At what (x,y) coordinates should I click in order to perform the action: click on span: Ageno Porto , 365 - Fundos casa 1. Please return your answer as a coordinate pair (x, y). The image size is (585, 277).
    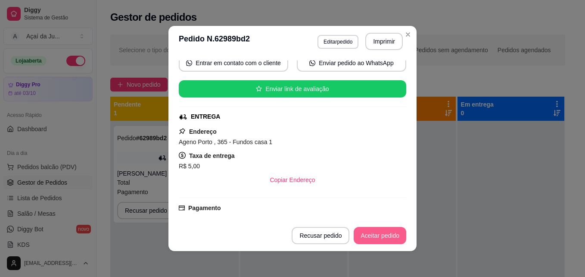
    Looking at the image, I should click on (225, 142).